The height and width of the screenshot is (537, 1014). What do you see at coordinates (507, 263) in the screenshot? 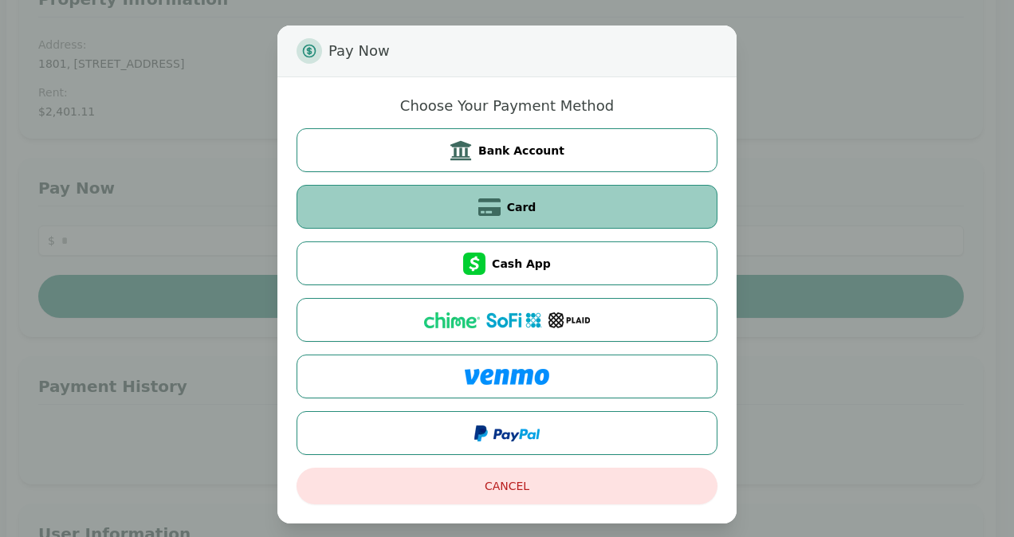
I see `button: Cash App` at bounding box center [507, 263].